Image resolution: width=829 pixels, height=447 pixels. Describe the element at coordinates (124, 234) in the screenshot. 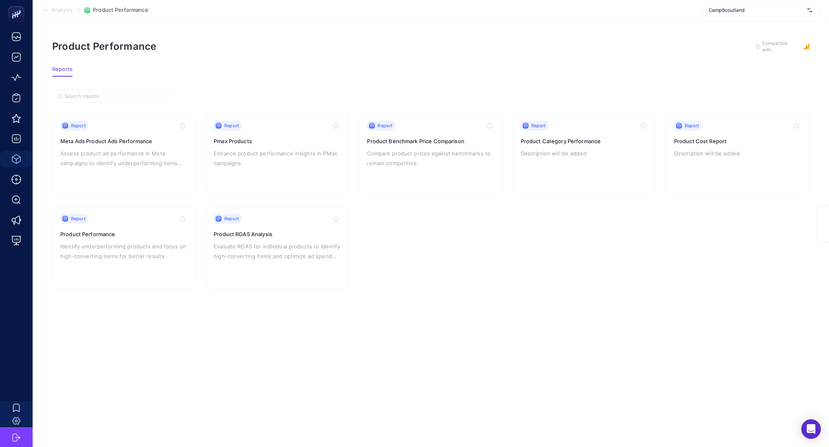

I see `h3: Product Performance` at that location.